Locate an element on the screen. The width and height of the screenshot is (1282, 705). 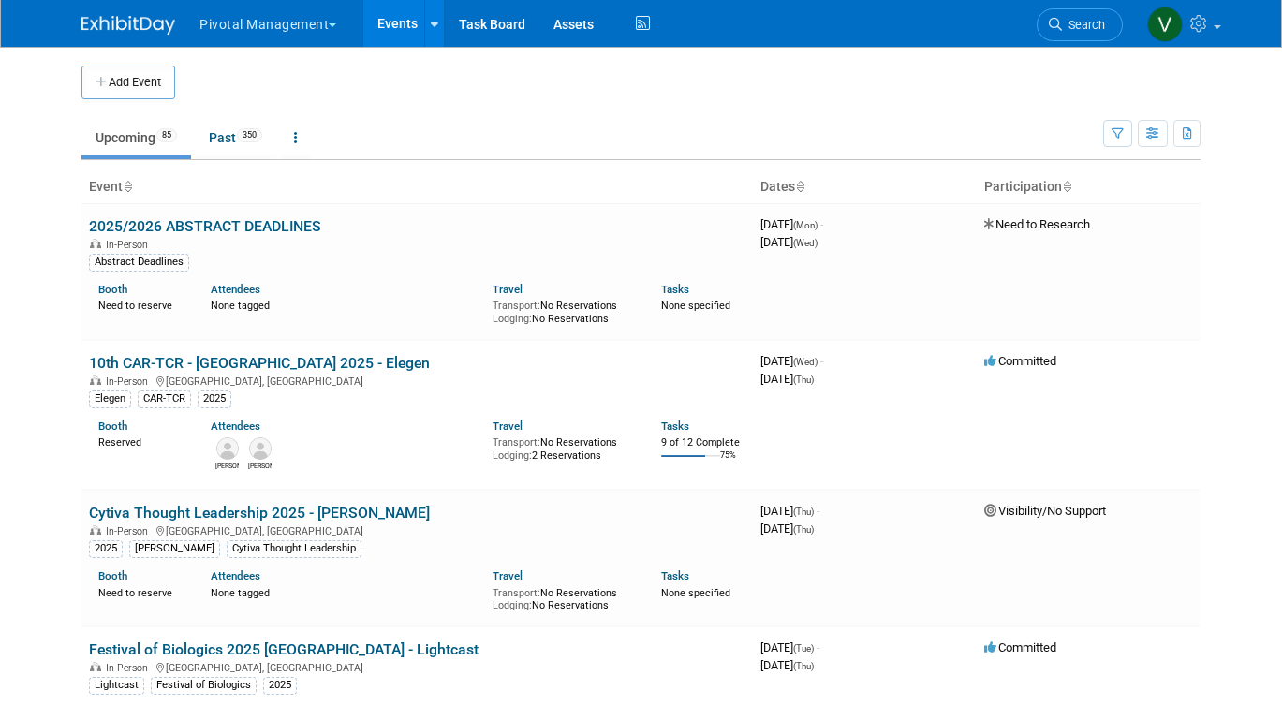
div: Nicholas McGlincy is located at coordinates (259, 465).